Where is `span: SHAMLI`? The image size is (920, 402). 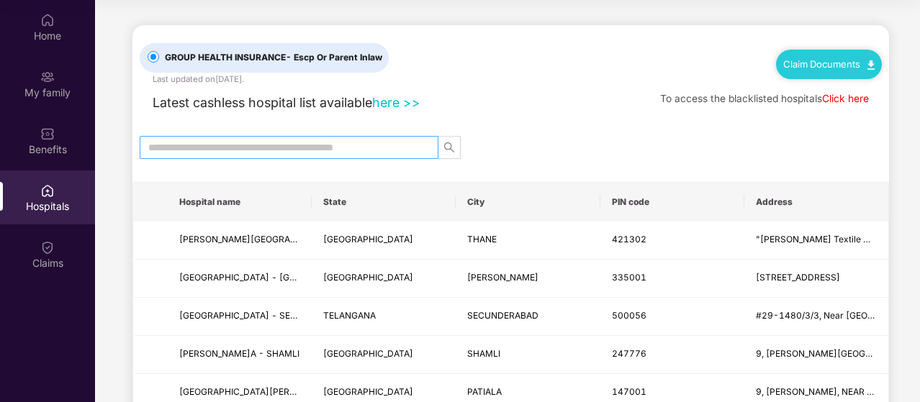 span: SHAMLI is located at coordinates (484, 353).